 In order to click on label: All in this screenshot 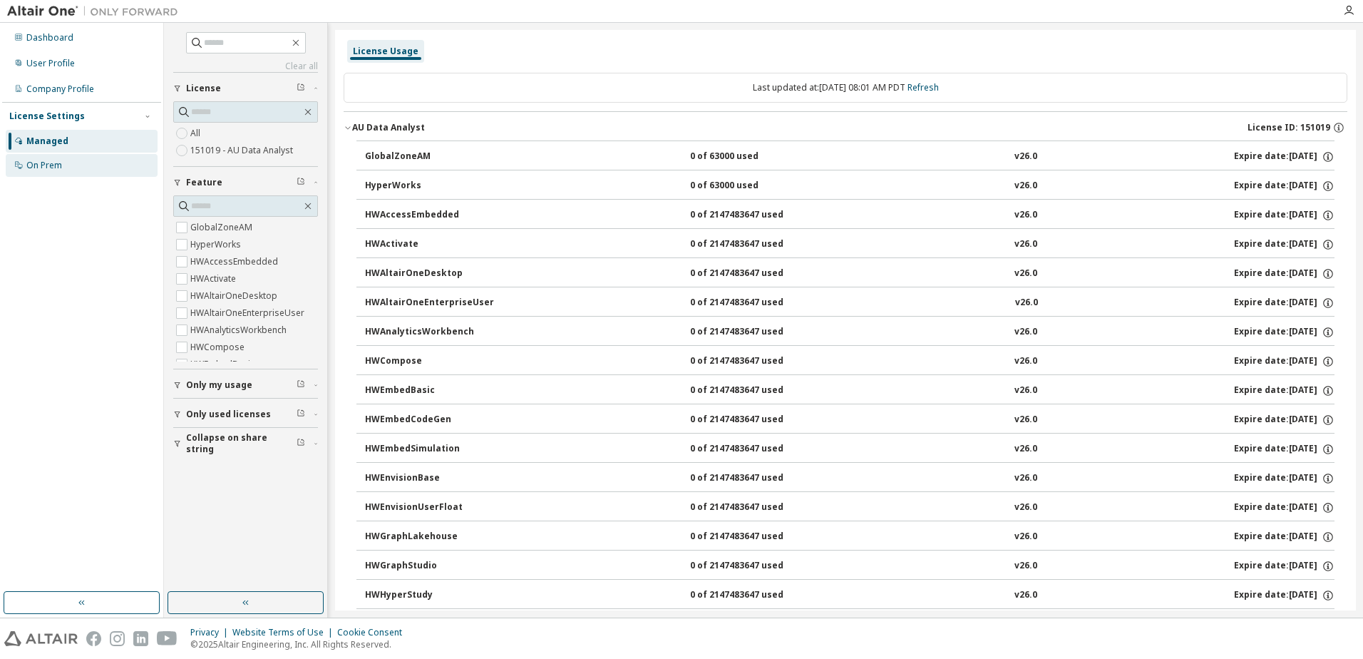, I will do `click(197, 133)`.